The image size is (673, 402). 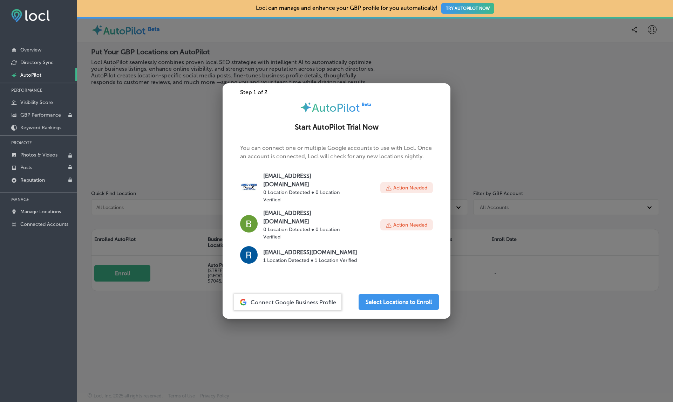 I want to click on p: Photos & Videos, so click(x=39, y=155).